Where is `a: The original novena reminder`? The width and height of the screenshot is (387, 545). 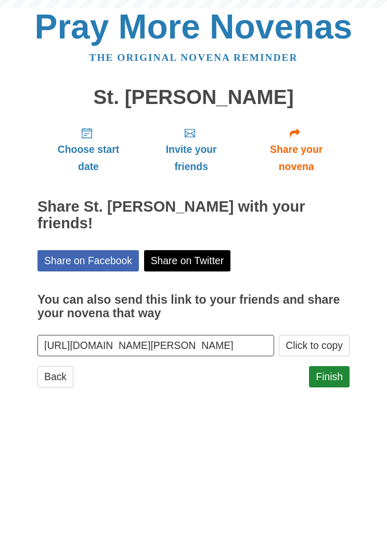 a: The original novena reminder is located at coordinates (193, 57).